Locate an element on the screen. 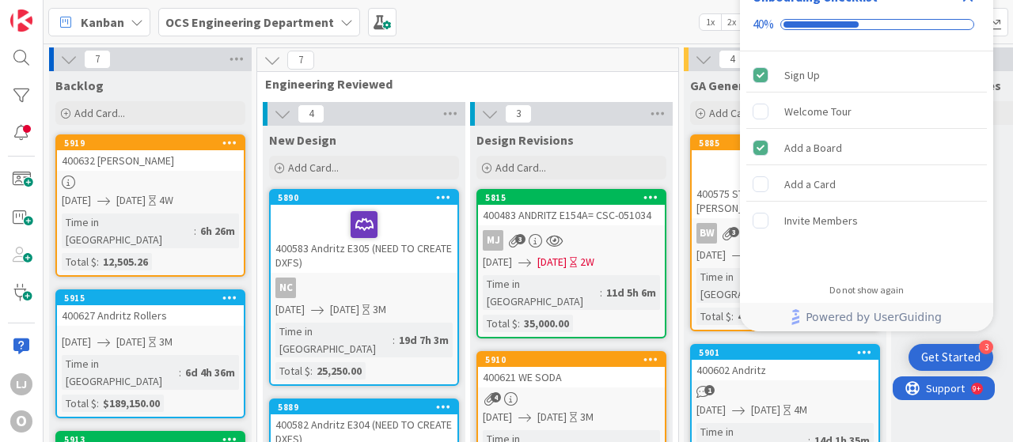  div: 25,250.00 is located at coordinates (339, 371).